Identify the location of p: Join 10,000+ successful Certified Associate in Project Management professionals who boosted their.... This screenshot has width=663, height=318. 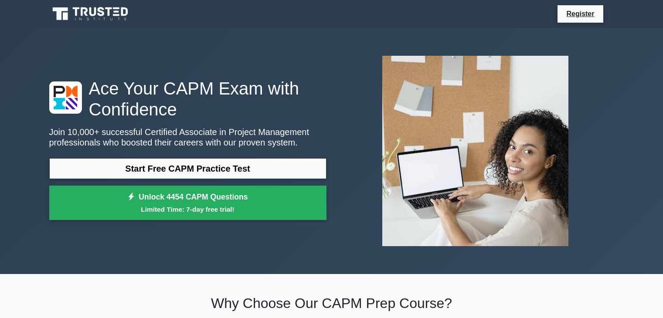
(188, 137).